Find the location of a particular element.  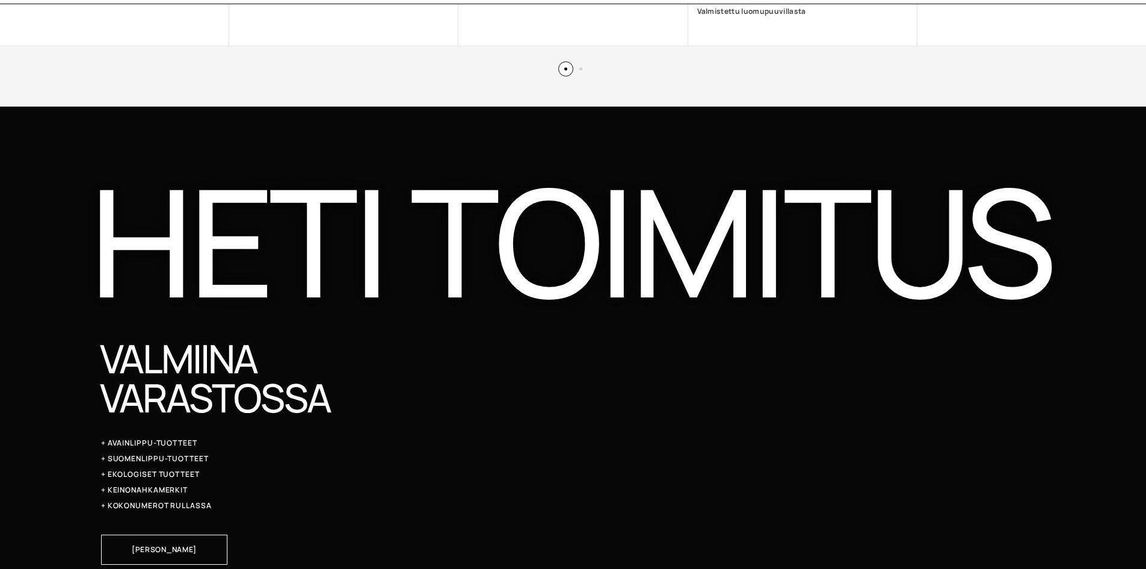

span: Valmistettu luomupuuvillasta is located at coordinates (752, 11).